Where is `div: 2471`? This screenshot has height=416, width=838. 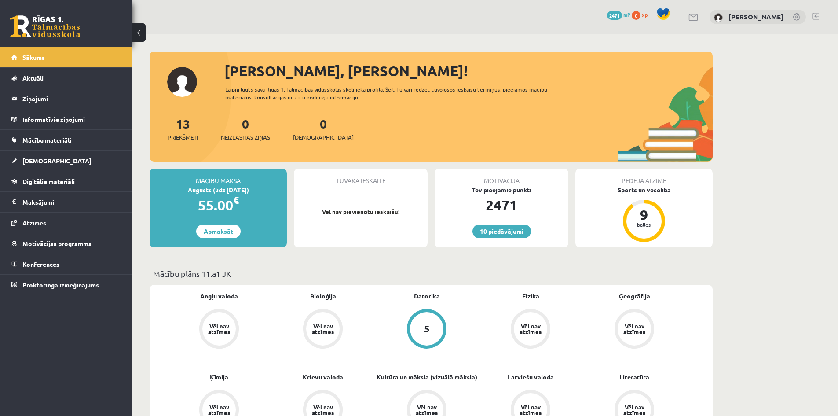 div: 2471 is located at coordinates (502, 205).